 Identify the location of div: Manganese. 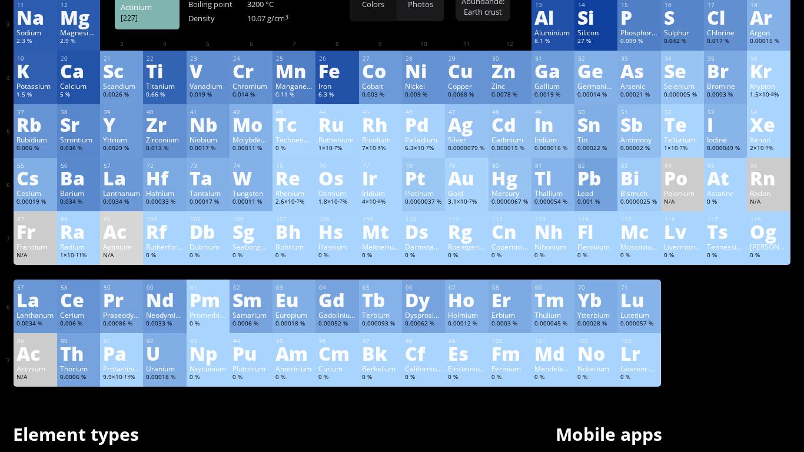
(294, 86).